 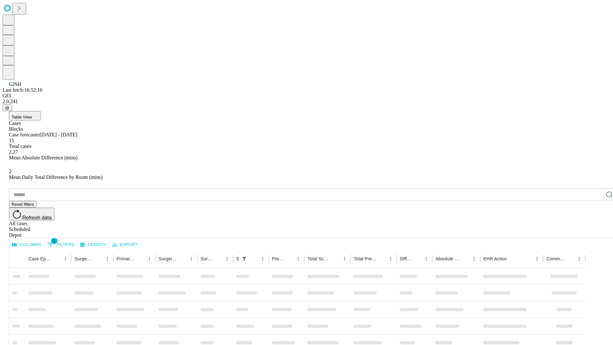 I want to click on span: Case forecaster, so click(x=25, y=135).